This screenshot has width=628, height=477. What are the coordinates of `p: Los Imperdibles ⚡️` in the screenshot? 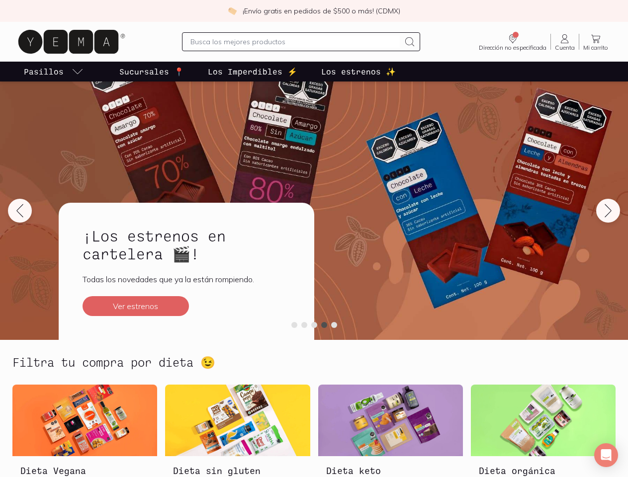 It's located at (253, 72).